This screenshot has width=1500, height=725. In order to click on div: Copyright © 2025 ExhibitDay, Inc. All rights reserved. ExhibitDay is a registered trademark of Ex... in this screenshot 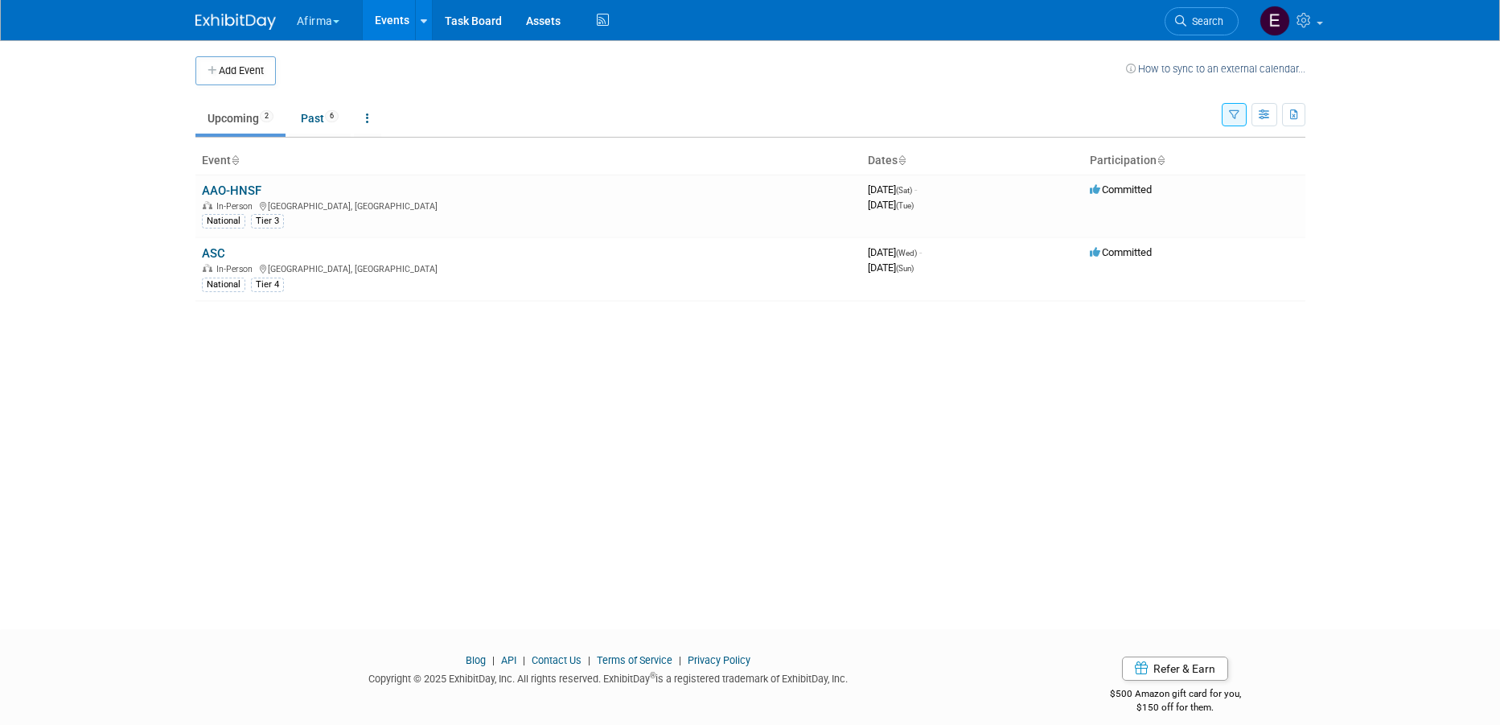, I will do `click(609, 676)`.